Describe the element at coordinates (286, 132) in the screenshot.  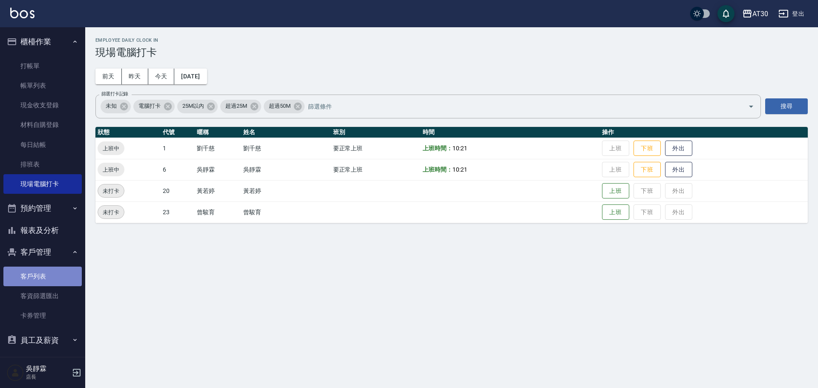
I see `th: 姓名` at that location.